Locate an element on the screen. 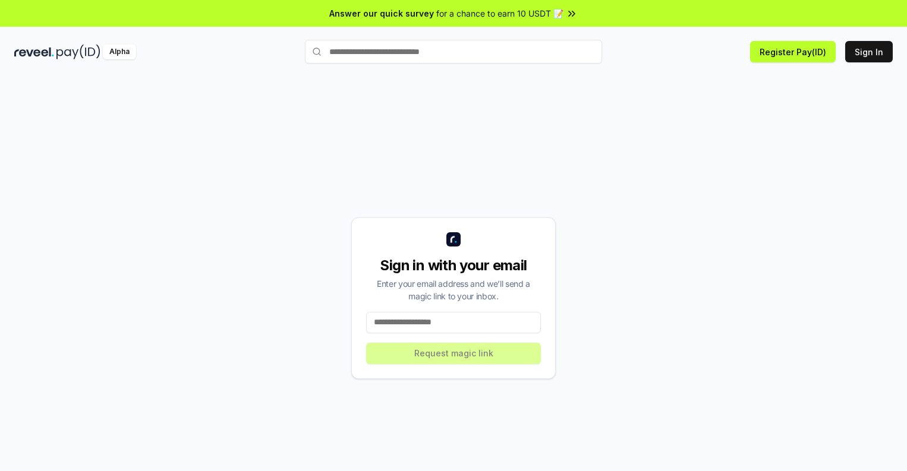  div: Sign in with your email is located at coordinates (453, 266).